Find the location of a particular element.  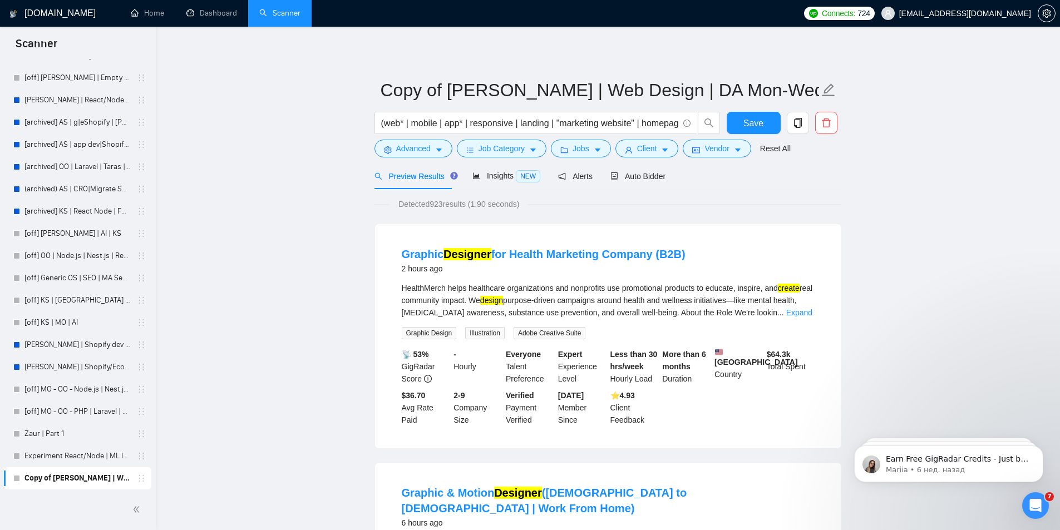

span: setting is located at coordinates (1047, 13).